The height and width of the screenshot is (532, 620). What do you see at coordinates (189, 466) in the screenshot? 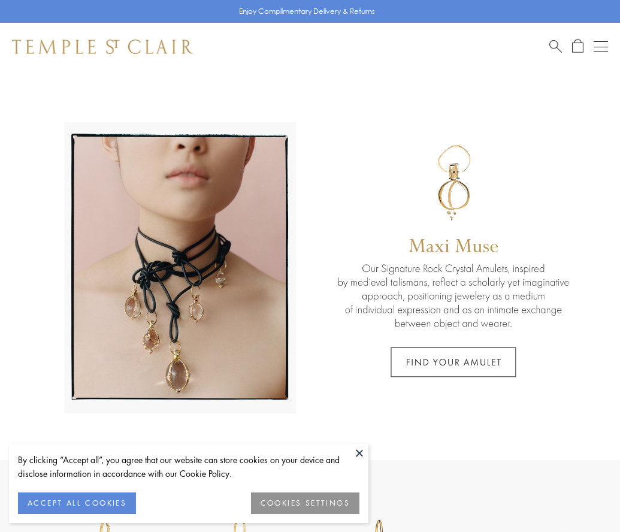
I see `div: By clicking “Accept all”, you agree that our website can store cookies on your device and disclos...` at bounding box center [189, 466].